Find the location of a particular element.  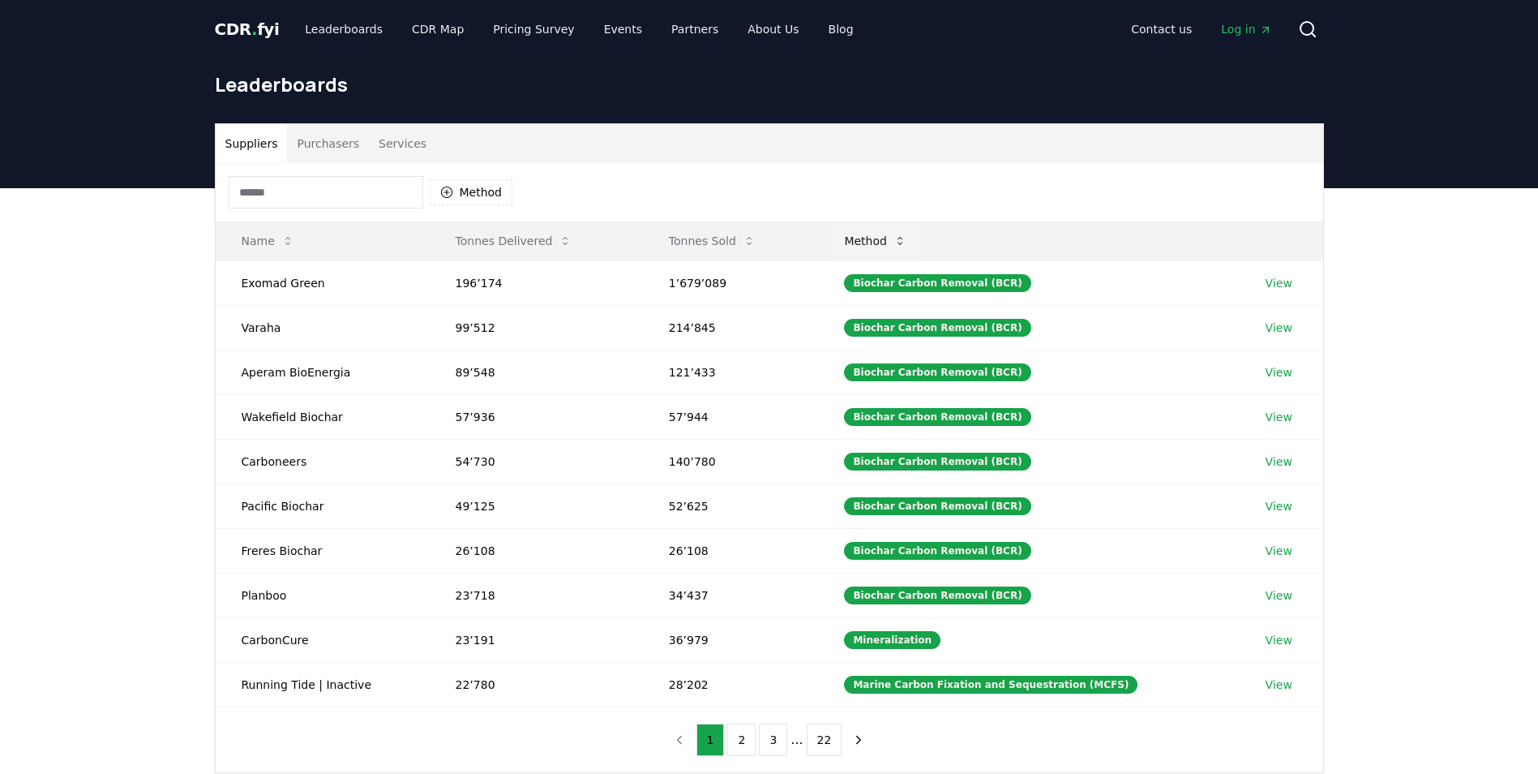

td: 22’780 is located at coordinates (536, 684).